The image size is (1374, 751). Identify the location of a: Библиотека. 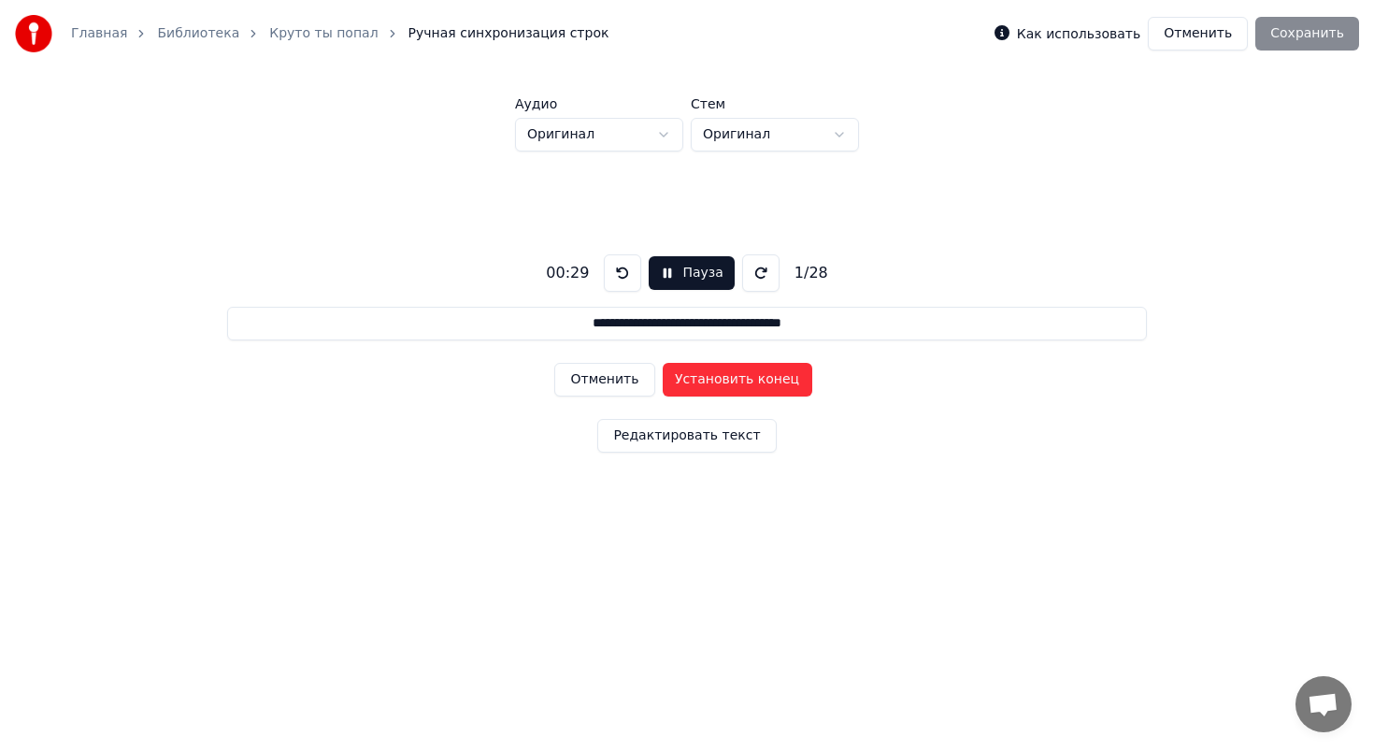
(198, 34).